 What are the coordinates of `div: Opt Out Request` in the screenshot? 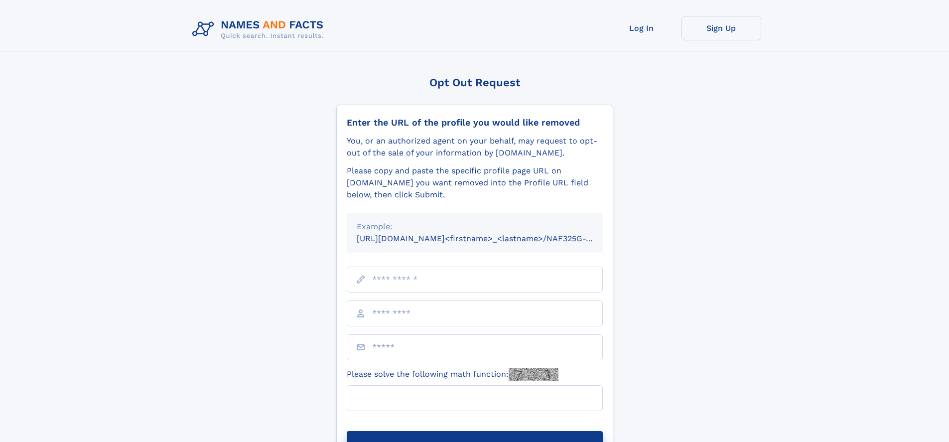 It's located at (475, 82).